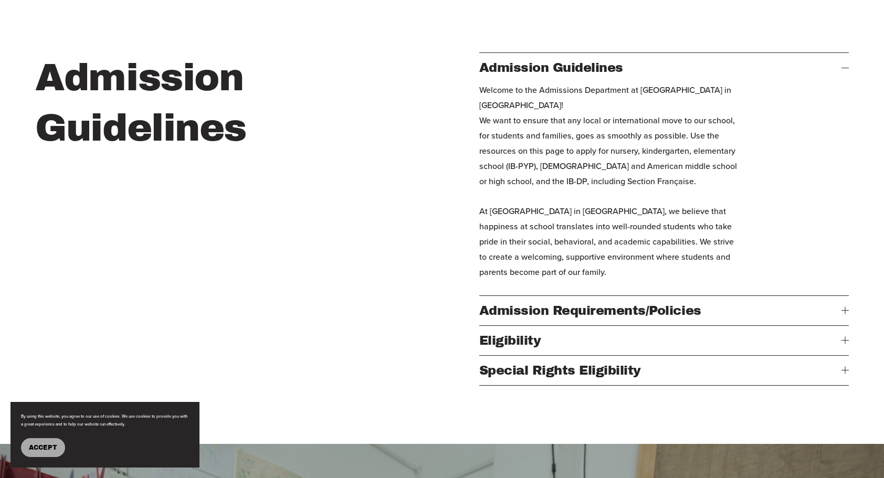 This screenshot has height=478, width=884. What do you see at coordinates (664, 370) in the screenshot?
I see `button: Special Rights Eligibility` at bounding box center [664, 370].